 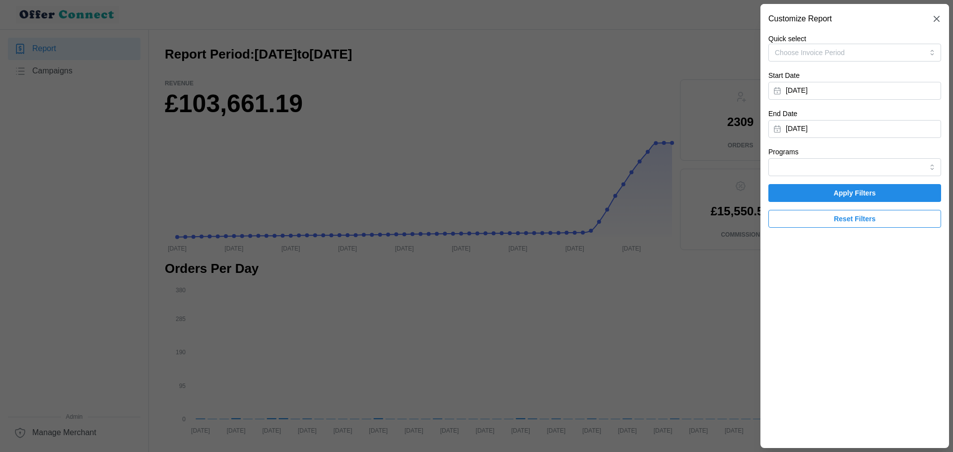 I want to click on h2: Customize Report, so click(x=800, y=19).